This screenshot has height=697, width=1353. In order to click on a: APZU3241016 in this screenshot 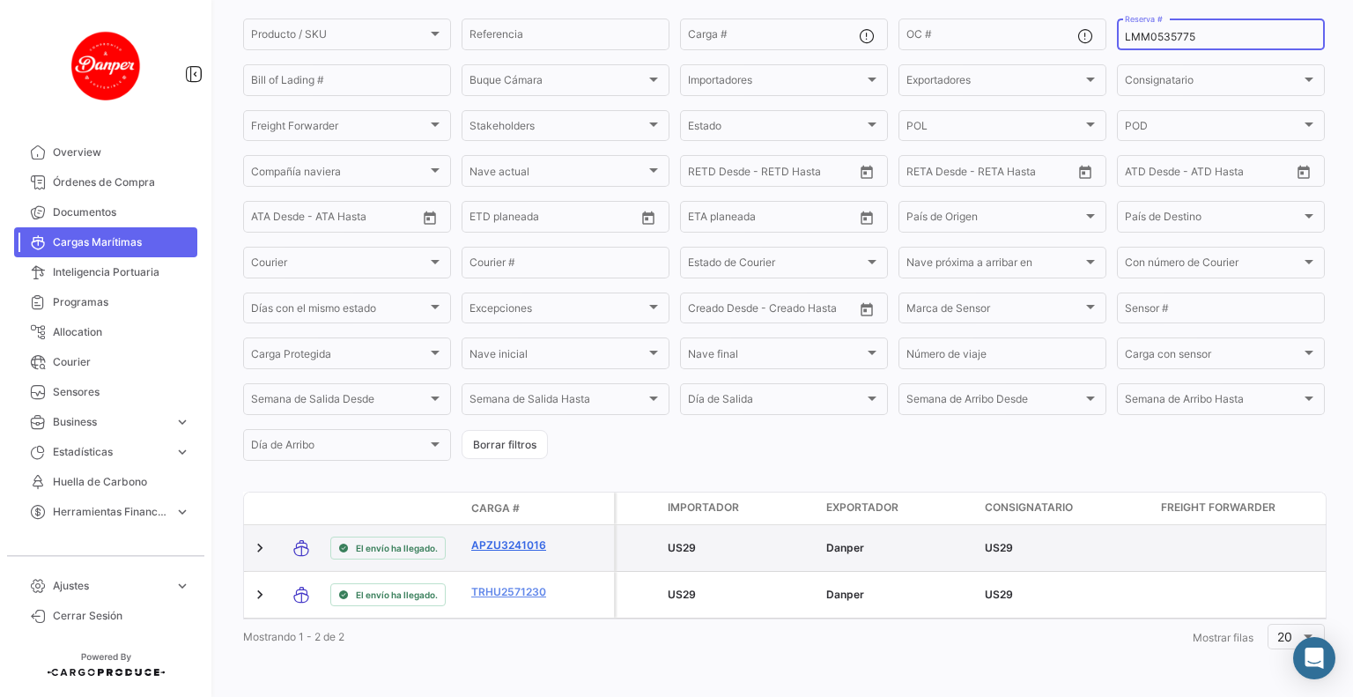, I will do `click(517, 545)`.